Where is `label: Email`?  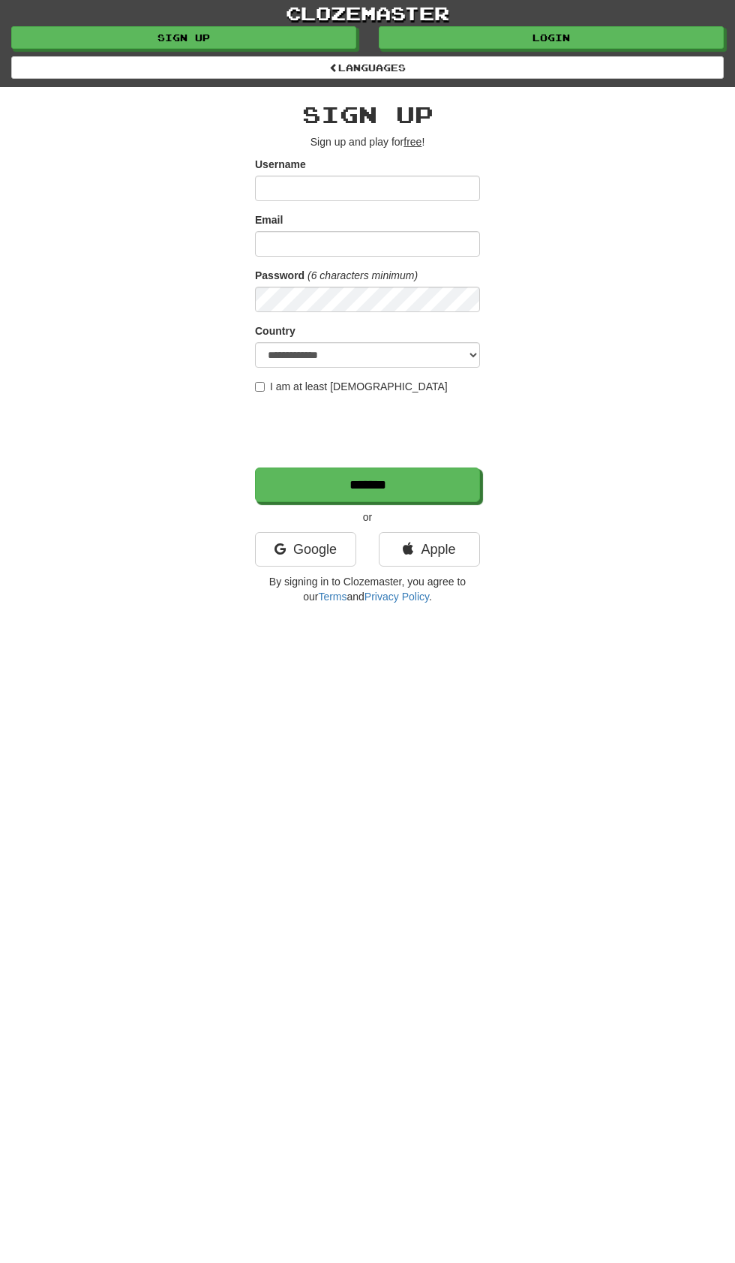
label: Email is located at coordinates (269, 220).